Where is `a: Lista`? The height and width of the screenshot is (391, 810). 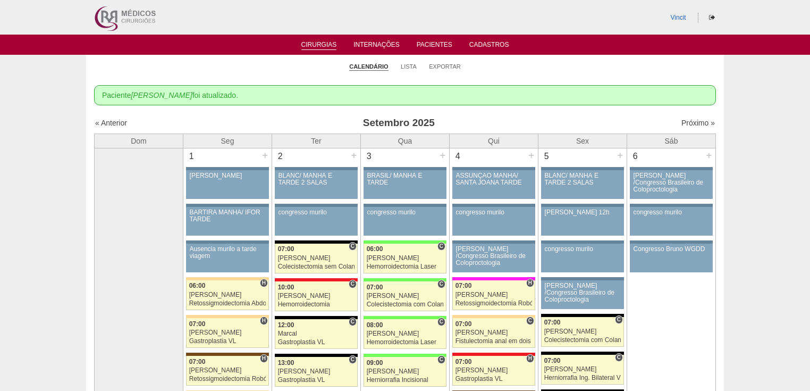 a: Lista is located at coordinates (409, 66).